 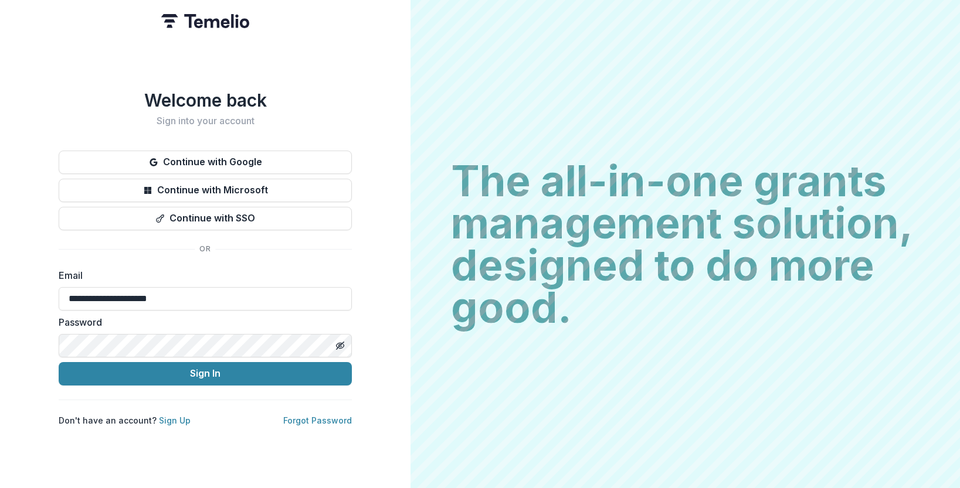 What do you see at coordinates (205, 162) in the screenshot?
I see `button: Continue with Google` at bounding box center [205, 162].